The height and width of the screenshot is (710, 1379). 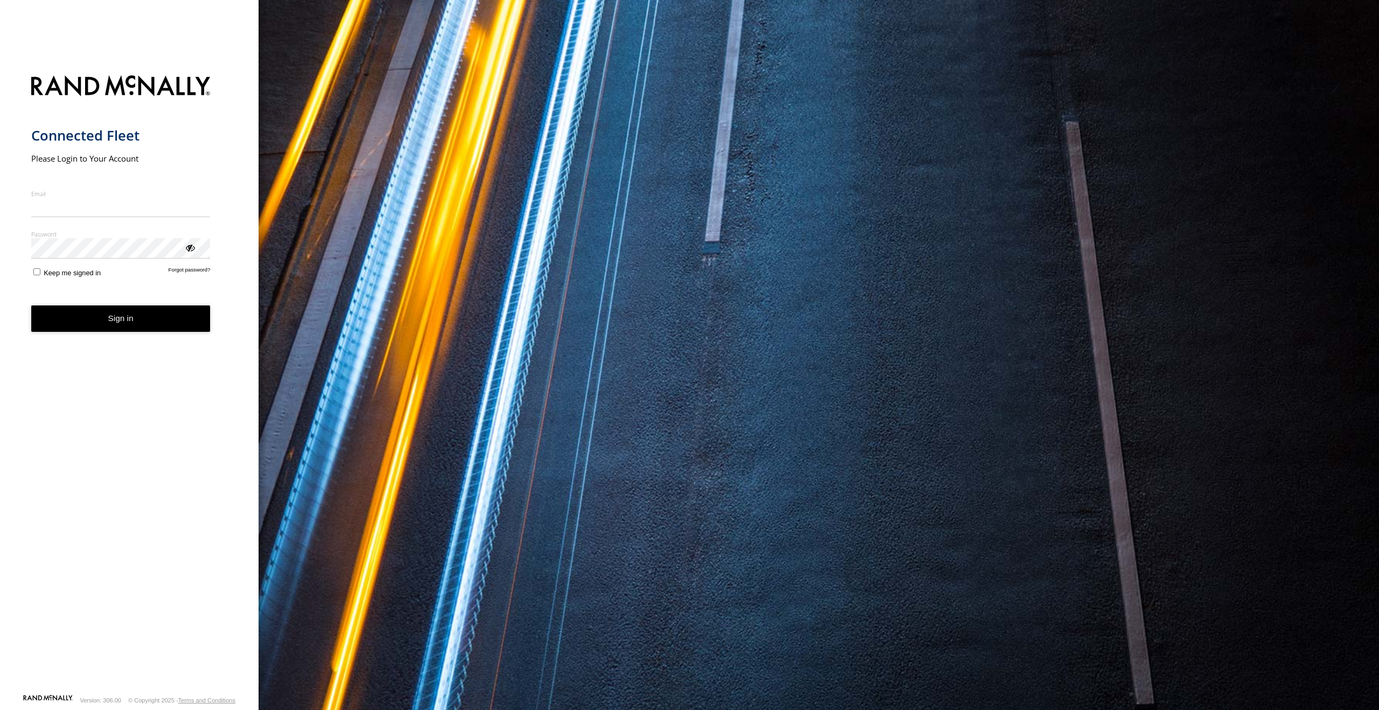 What do you see at coordinates (207, 700) in the screenshot?
I see `a: Terms and Conditions` at bounding box center [207, 700].